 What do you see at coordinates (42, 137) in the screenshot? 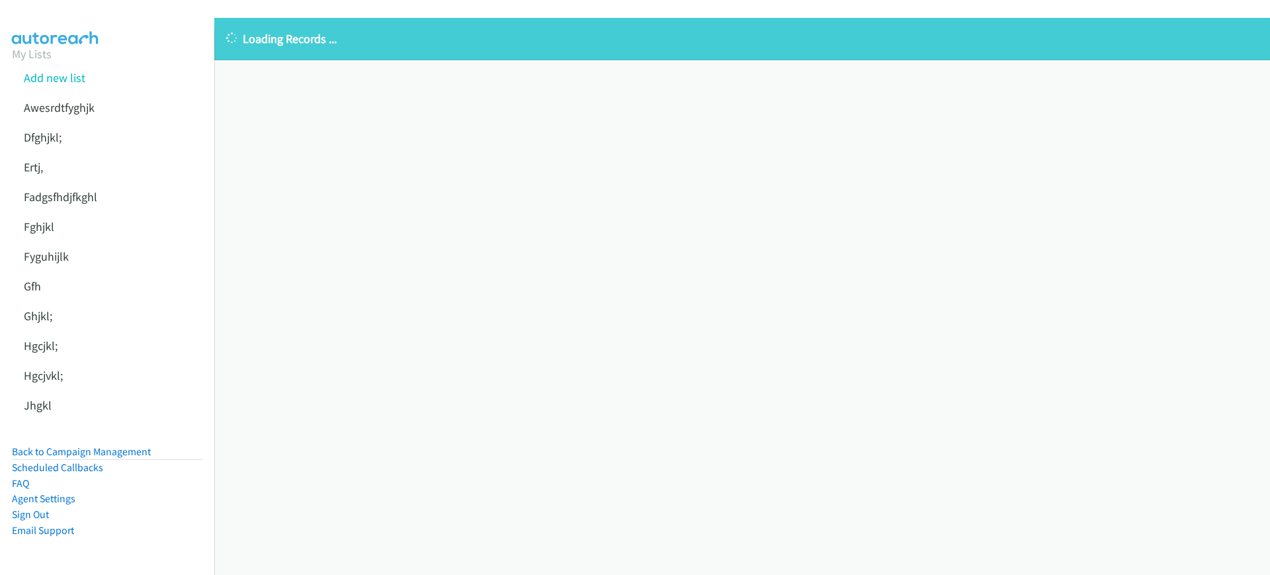
I see `a: Dfghjkl;` at bounding box center [42, 137].